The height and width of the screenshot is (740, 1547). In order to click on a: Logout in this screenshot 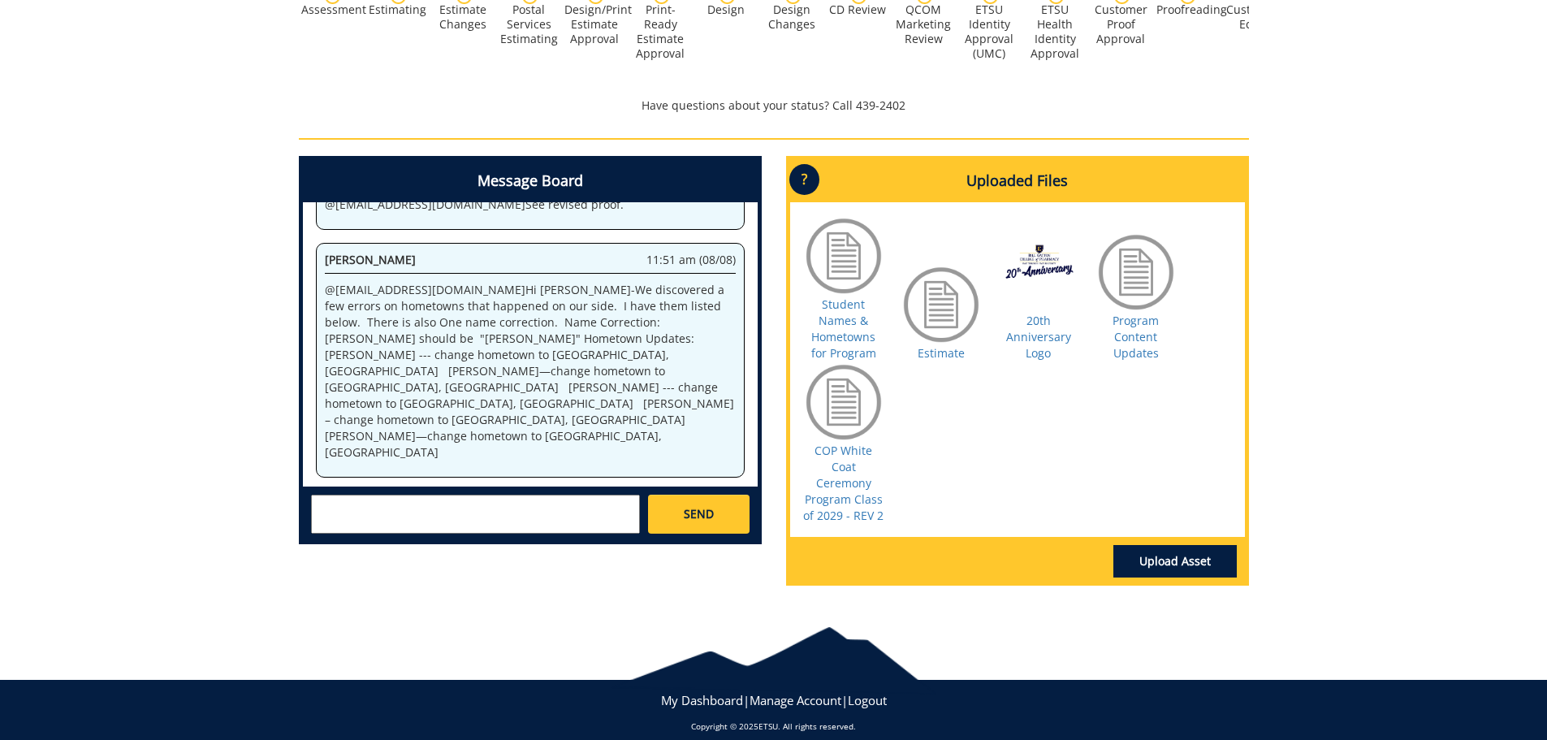, I will do `click(867, 700)`.